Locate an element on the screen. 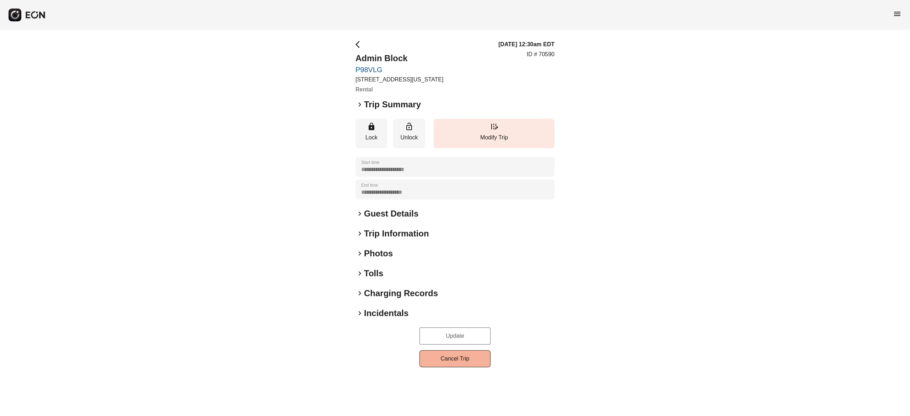 This screenshot has width=910, height=416. h2: Trip Summary is located at coordinates (393, 105).